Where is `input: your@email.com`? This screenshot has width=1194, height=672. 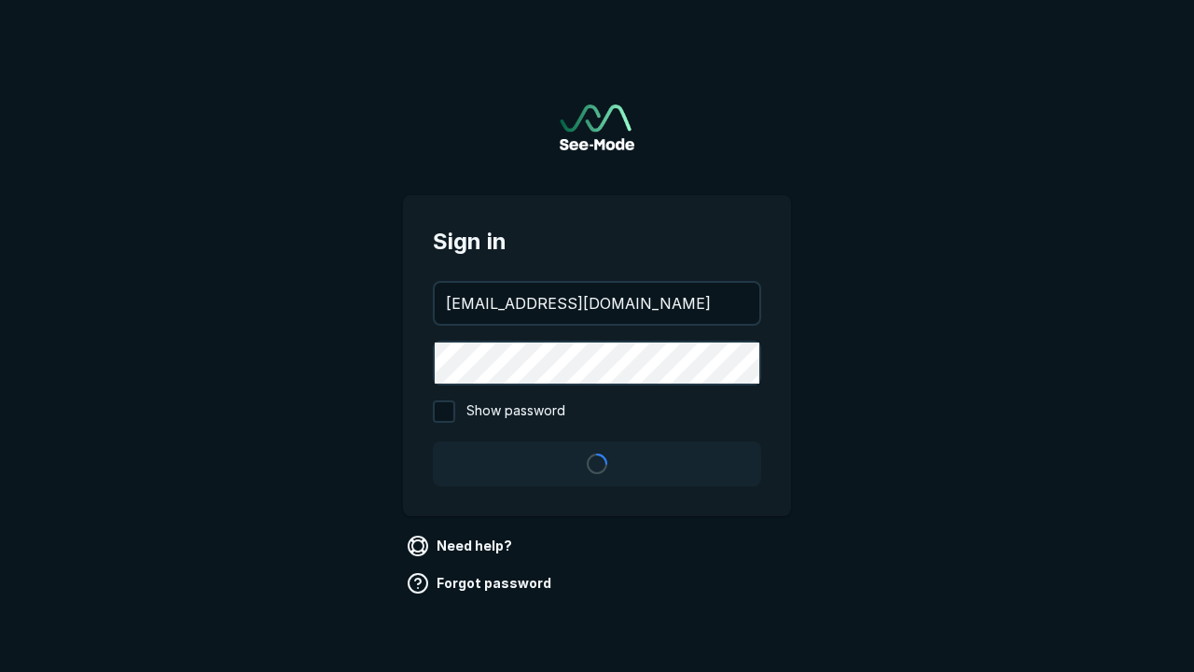 input: your@email.com is located at coordinates (597, 303).